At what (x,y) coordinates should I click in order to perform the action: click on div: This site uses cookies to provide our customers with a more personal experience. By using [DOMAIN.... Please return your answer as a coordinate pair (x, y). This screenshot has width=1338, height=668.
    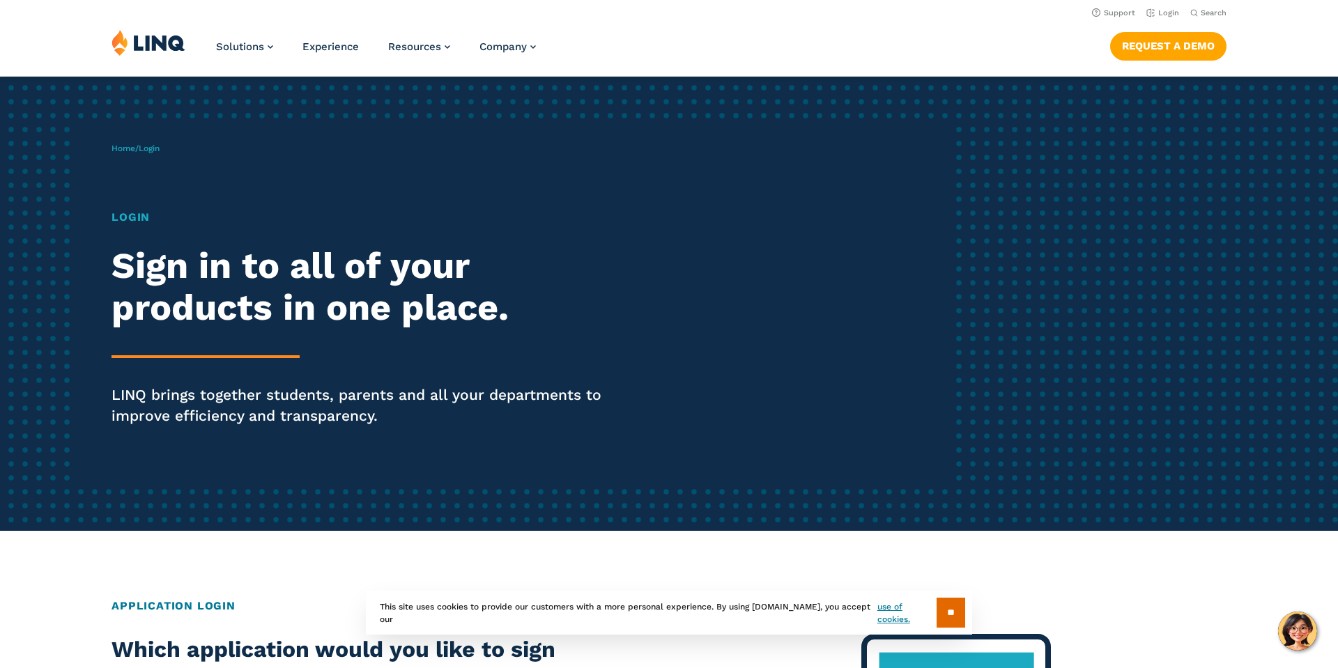
    Looking at the image, I should click on (669, 613).